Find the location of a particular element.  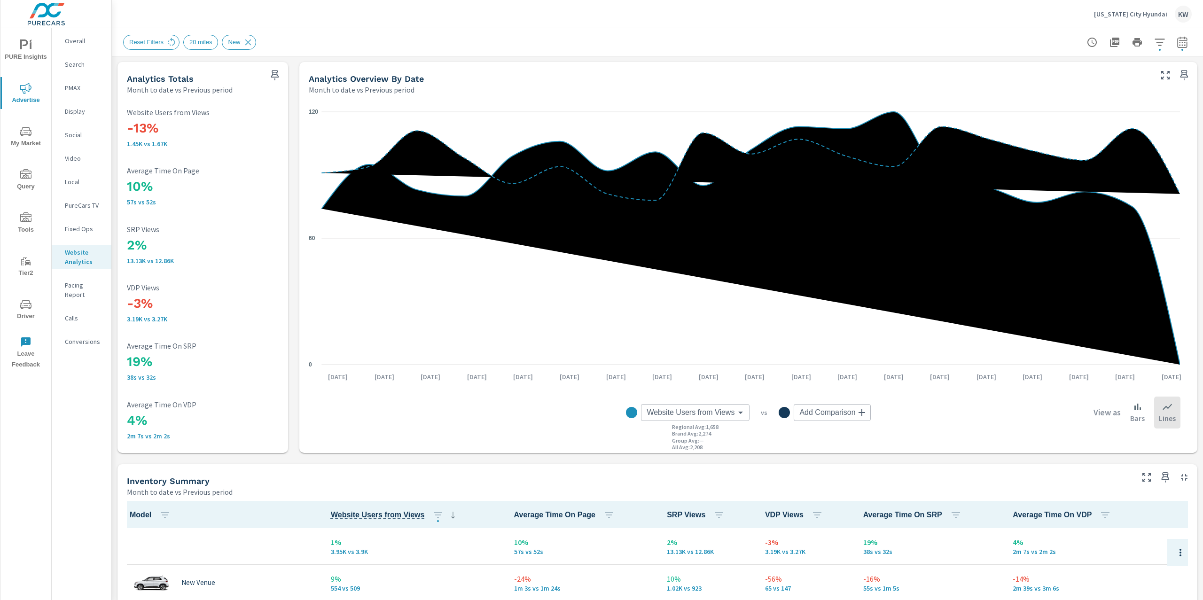

p: Regional Avg : 1,658 is located at coordinates (695, 427).